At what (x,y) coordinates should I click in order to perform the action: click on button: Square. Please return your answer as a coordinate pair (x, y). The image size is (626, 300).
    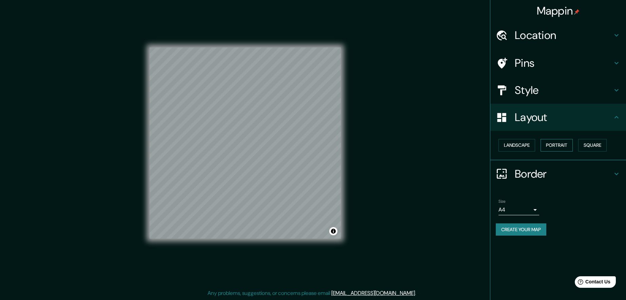
    Looking at the image, I should click on (592, 145).